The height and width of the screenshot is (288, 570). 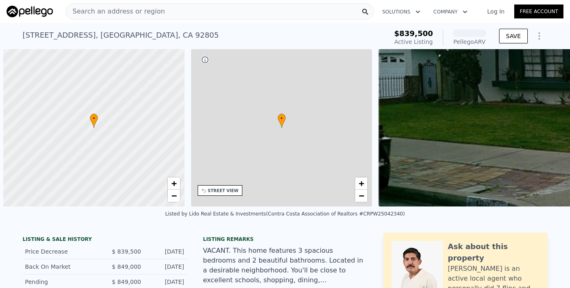 I want to click on div: VACANT. This home features 3 spacious bedrooms and 2 beautiful bathrooms. Located in a desirable ..., so click(x=285, y=266).